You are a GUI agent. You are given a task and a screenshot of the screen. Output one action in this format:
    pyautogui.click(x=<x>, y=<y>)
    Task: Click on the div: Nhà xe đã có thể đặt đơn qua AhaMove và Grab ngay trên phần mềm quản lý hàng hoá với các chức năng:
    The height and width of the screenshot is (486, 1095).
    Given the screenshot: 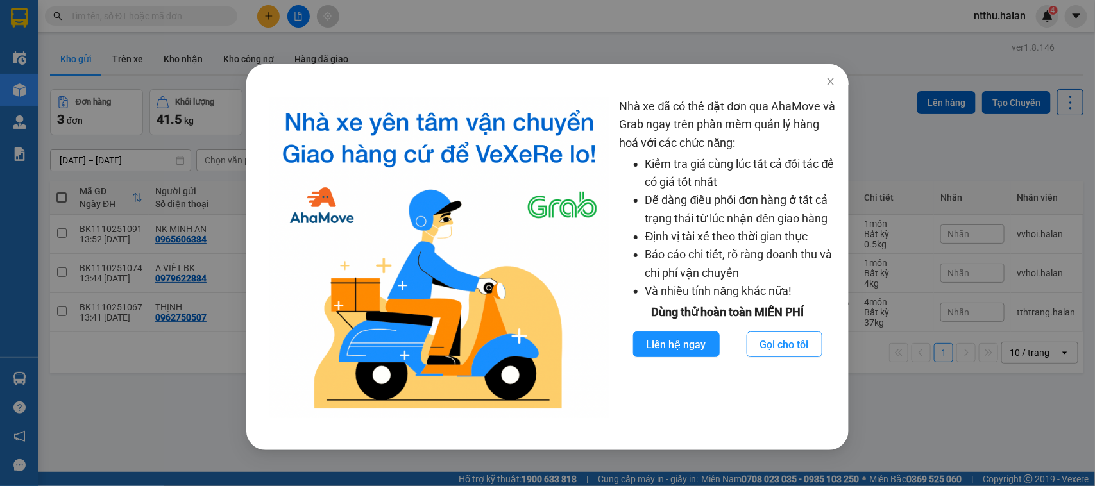 What is the action you would take?
    pyautogui.click(x=728, y=258)
    